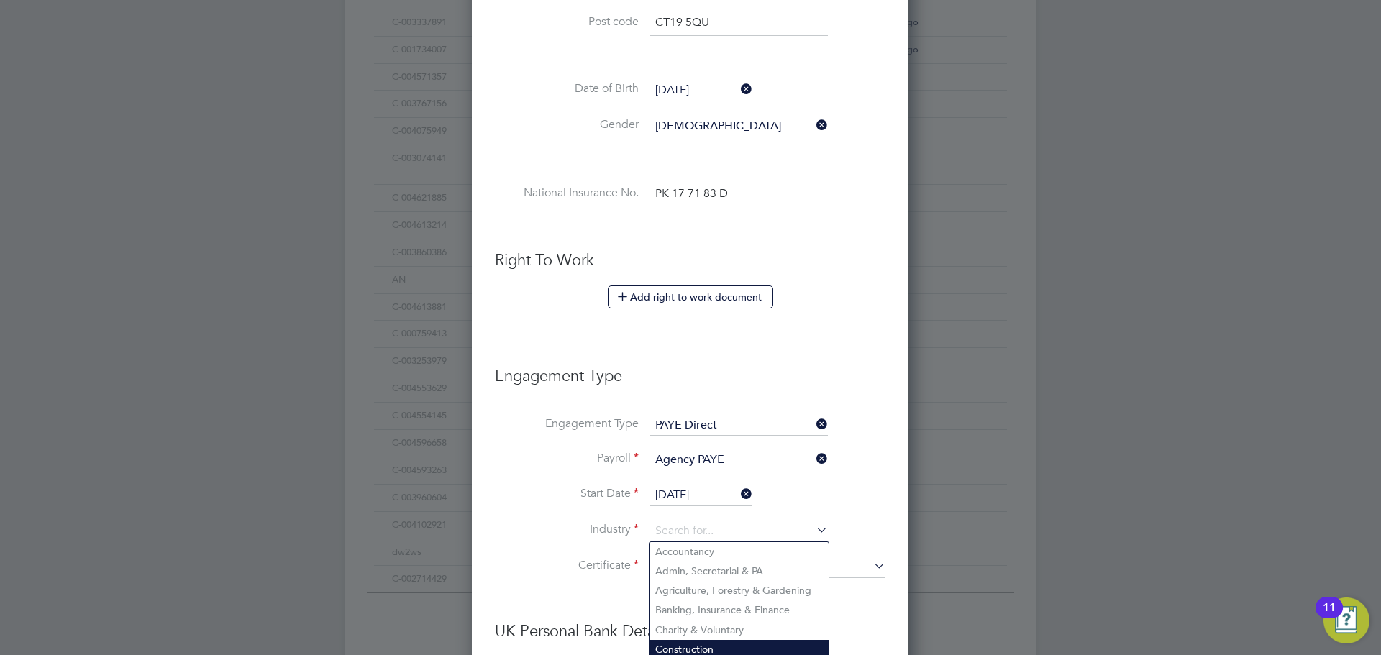 The height and width of the screenshot is (655, 1381). What do you see at coordinates (567, 193) in the screenshot?
I see `label: National Insurance No.` at bounding box center [567, 193].